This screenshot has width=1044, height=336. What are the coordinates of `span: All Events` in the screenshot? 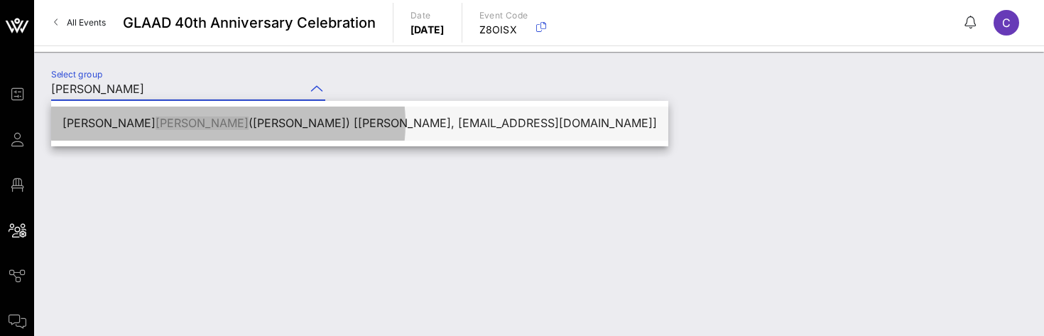 It's located at (86, 22).